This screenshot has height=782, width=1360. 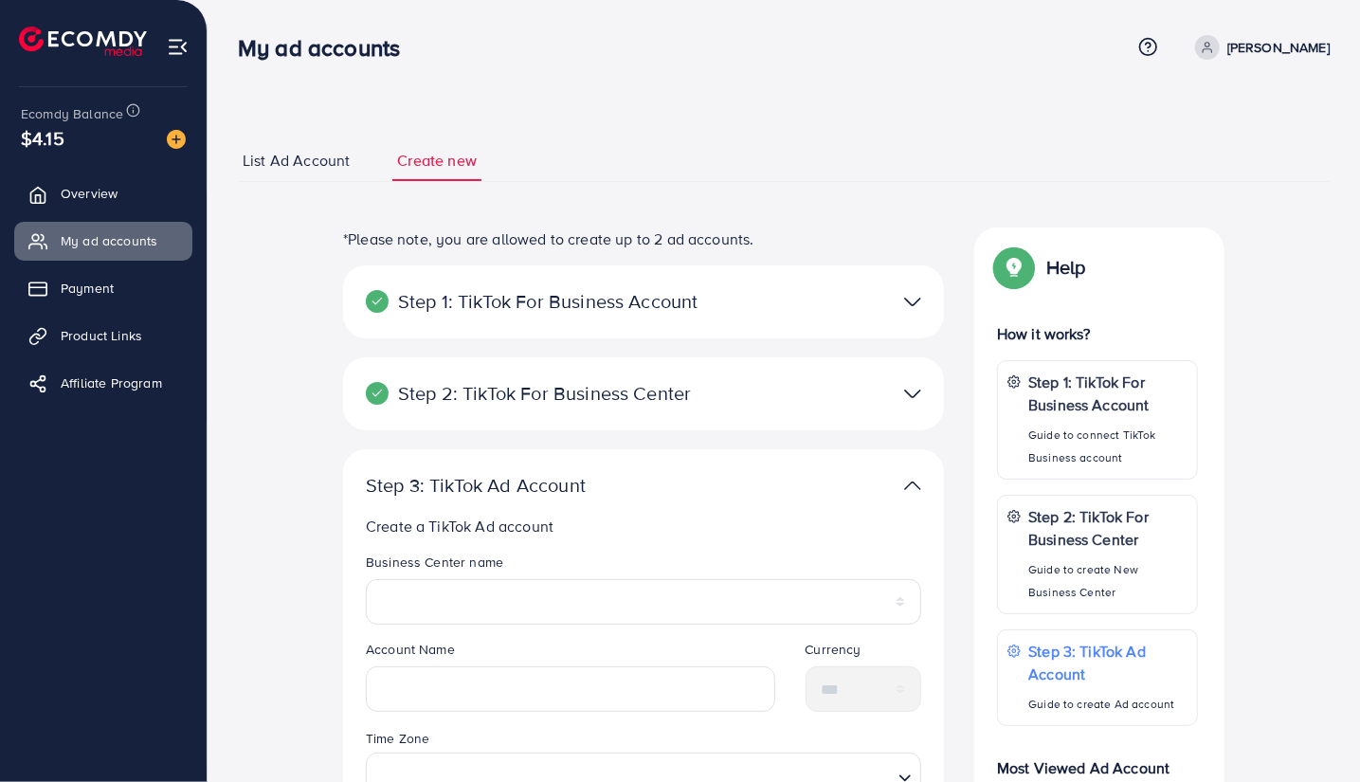 What do you see at coordinates (643, 239) in the screenshot?
I see `p: *Please note, you are allowed to create up to 2 ad accounts.` at bounding box center [643, 239].